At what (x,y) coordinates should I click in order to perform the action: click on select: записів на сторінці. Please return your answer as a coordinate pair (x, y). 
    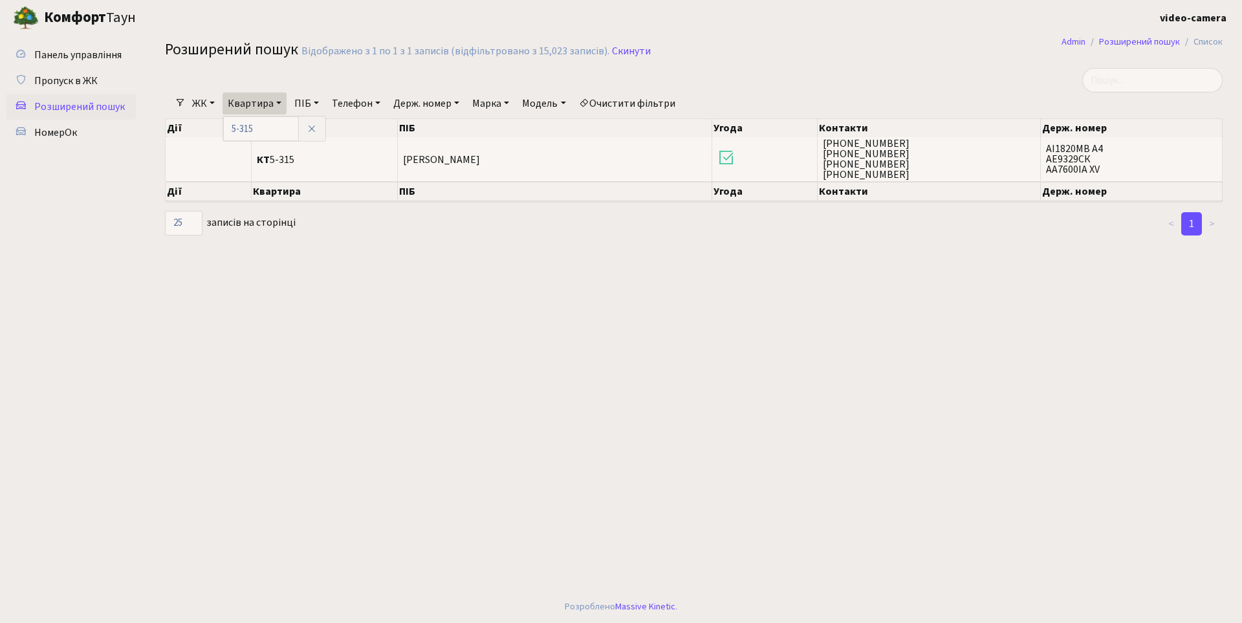
    Looking at the image, I should click on (184, 223).